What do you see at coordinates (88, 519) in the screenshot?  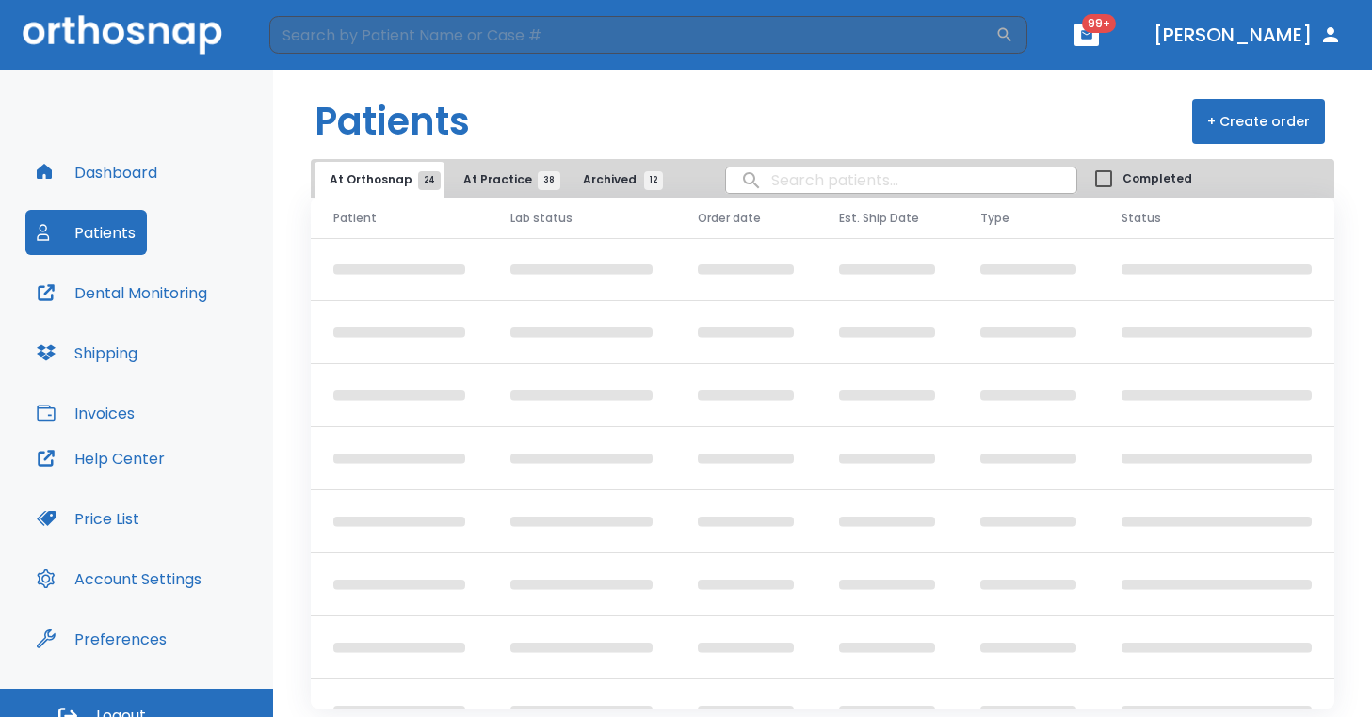 I see `button: Price List` at bounding box center [88, 519].